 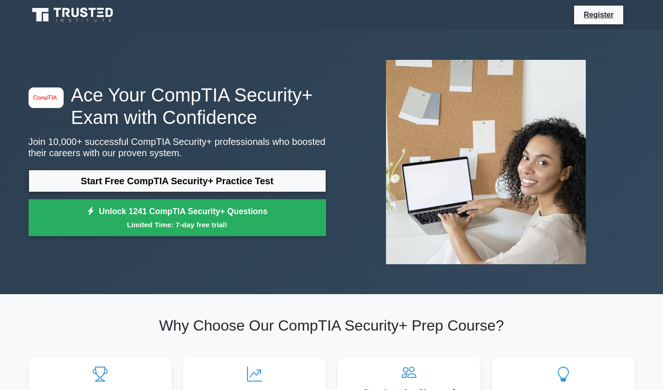 I want to click on p: Join 10,000+ successful CompTIA Security+ professionals who boosted their careers with our proven..., so click(x=177, y=147).